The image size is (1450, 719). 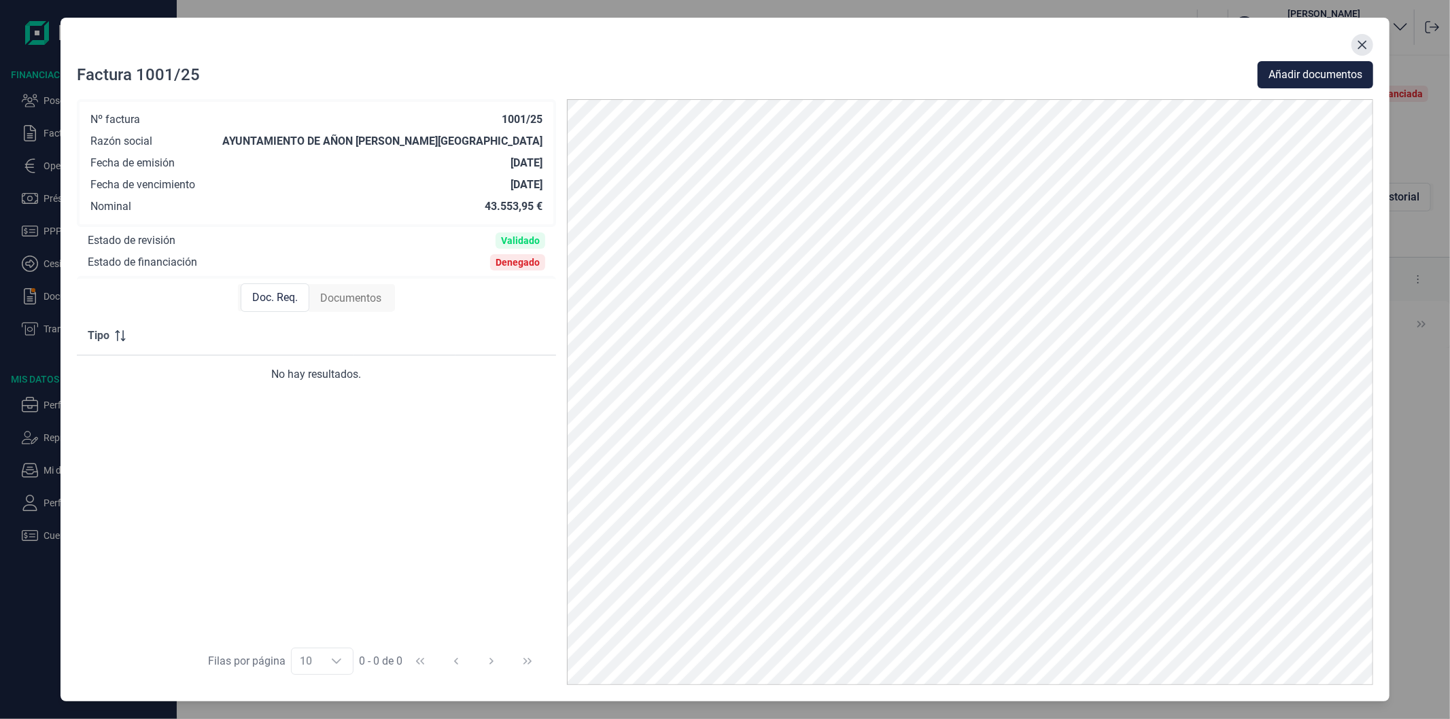 What do you see at coordinates (351, 298) in the screenshot?
I see `div: Documentos` at bounding box center [351, 298].